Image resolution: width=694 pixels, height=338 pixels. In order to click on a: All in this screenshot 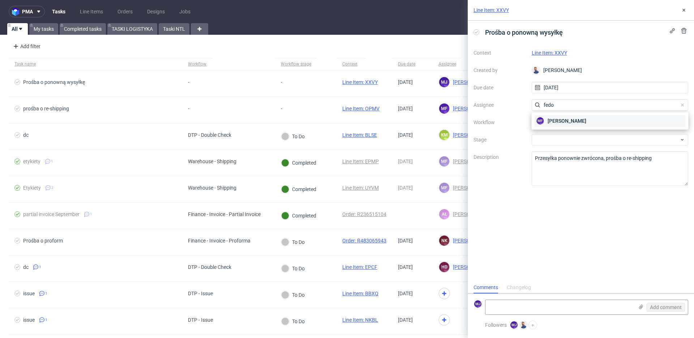, I will do `click(17, 29)`.